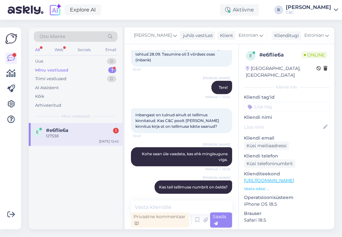  Describe the element at coordinates (84, 50) in the screenshot. I see `div: Socials` at that location.